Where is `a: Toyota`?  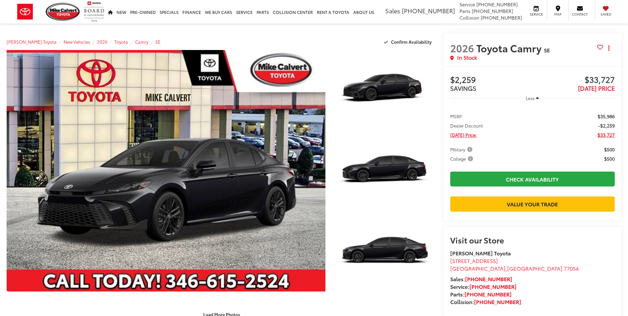
a: Toyota is located at coordinates (121, 42).